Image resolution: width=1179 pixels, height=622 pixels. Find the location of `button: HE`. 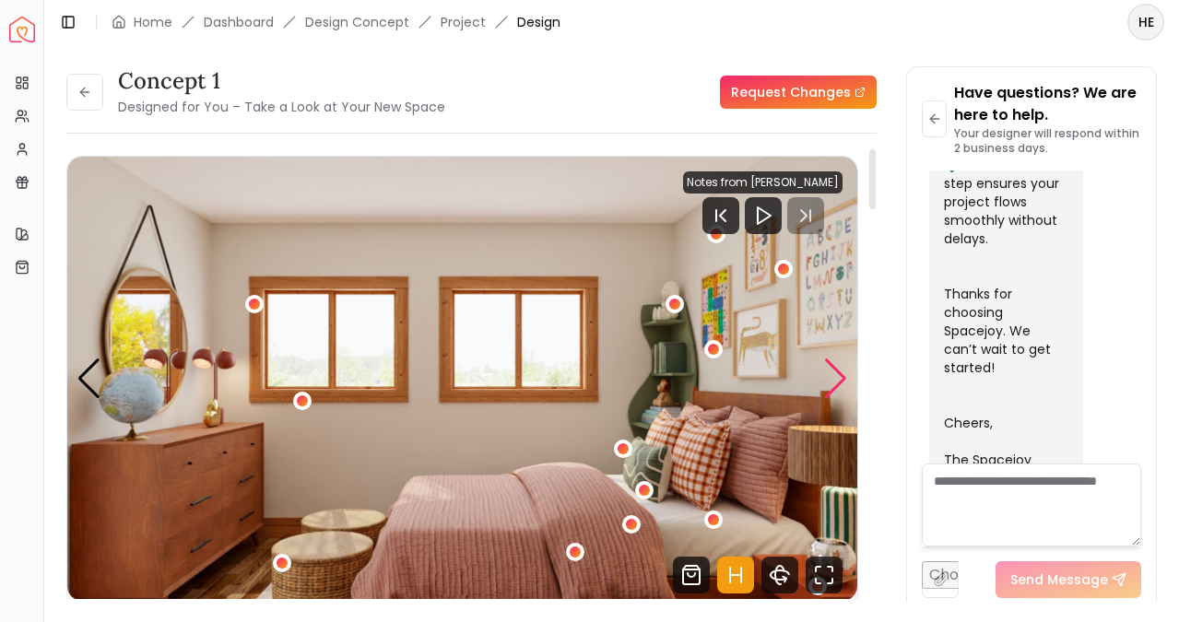

button: HE is located at coordinates (1146, 22).